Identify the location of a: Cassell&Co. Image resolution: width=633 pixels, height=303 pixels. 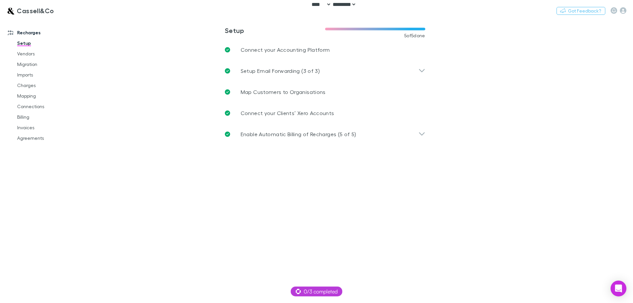
(30, 11).